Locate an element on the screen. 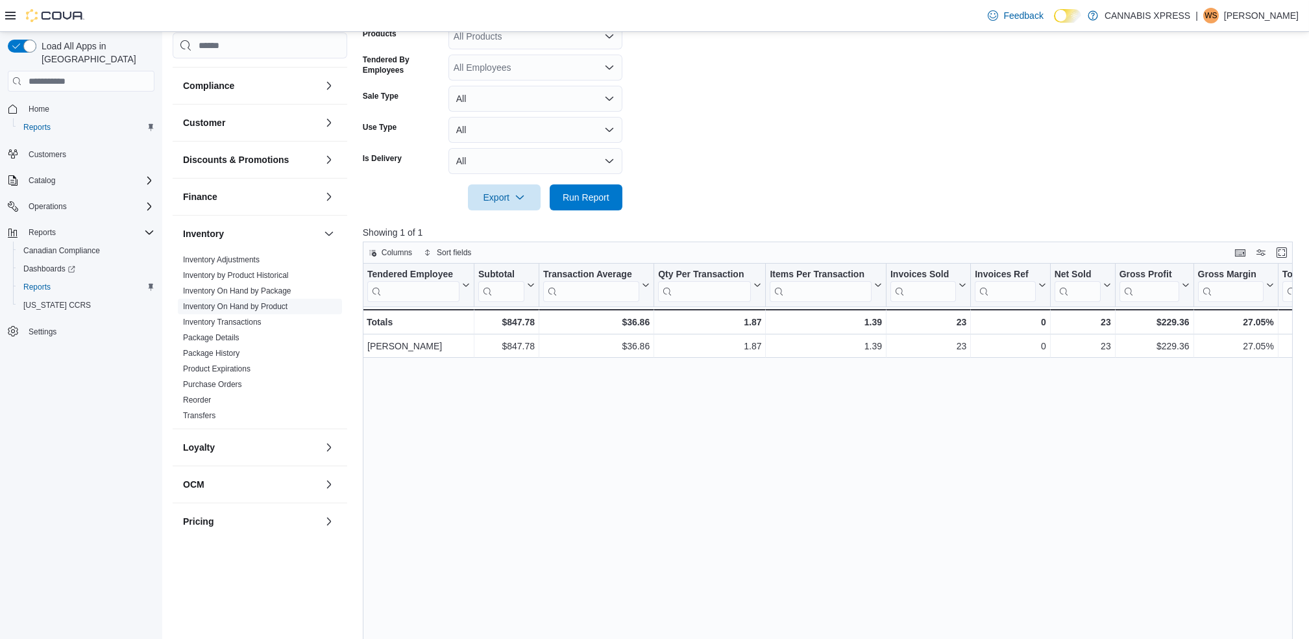 This screenshot has width=1309, height=639. h3: Loyalty is located at coordinates (199, 447).